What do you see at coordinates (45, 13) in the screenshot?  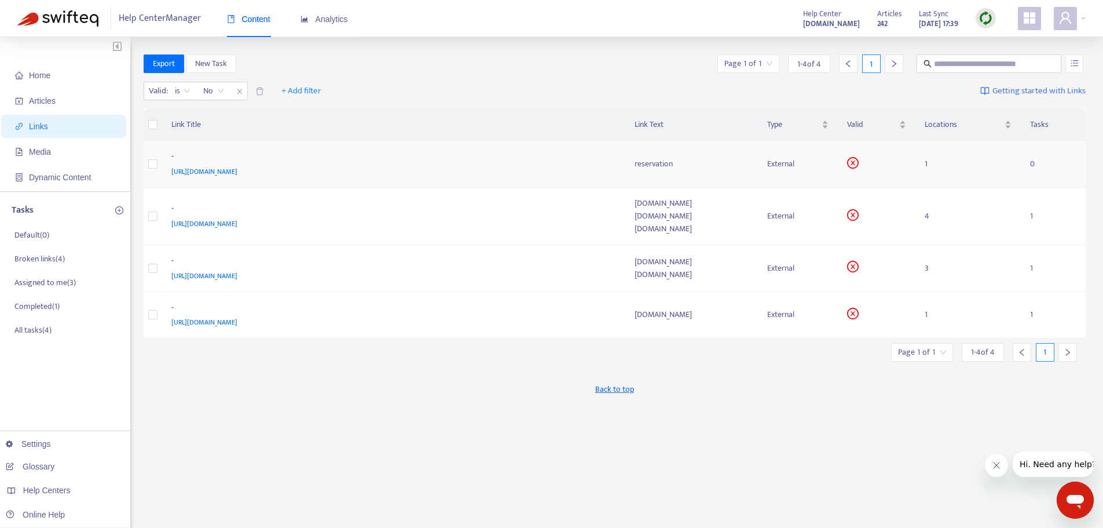 I see `span: Hi. Need any help?` at bounding box center [45, 13].